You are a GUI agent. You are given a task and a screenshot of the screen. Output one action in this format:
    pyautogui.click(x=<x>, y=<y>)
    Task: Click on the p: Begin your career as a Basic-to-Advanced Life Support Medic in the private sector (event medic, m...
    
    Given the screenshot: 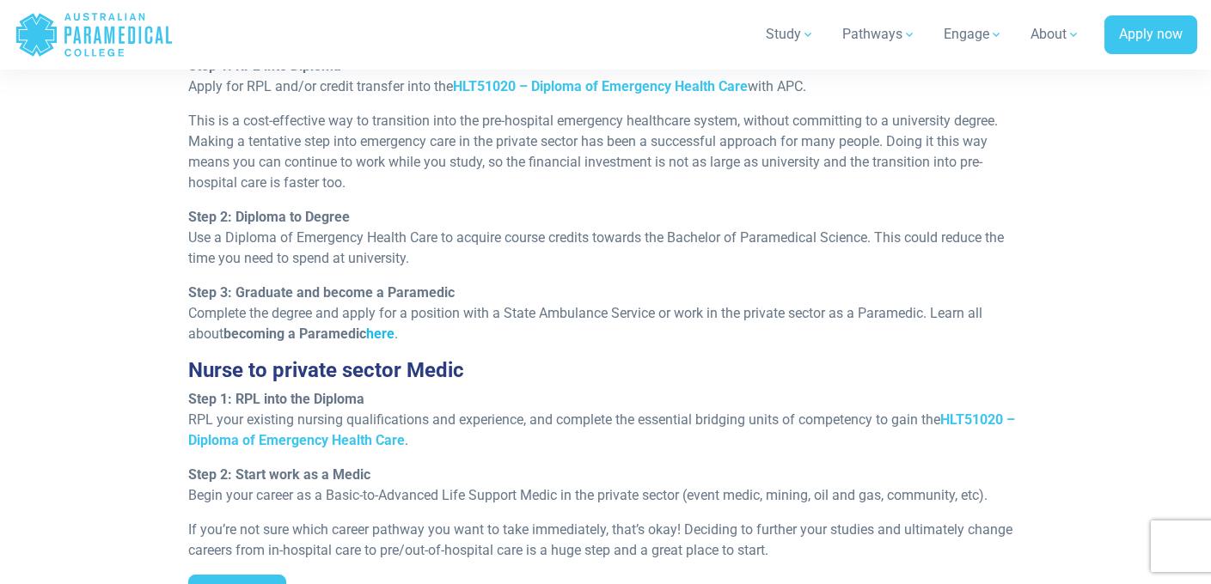 What is the action you would take?
    pyautogui.click(x=605, y=486)
    